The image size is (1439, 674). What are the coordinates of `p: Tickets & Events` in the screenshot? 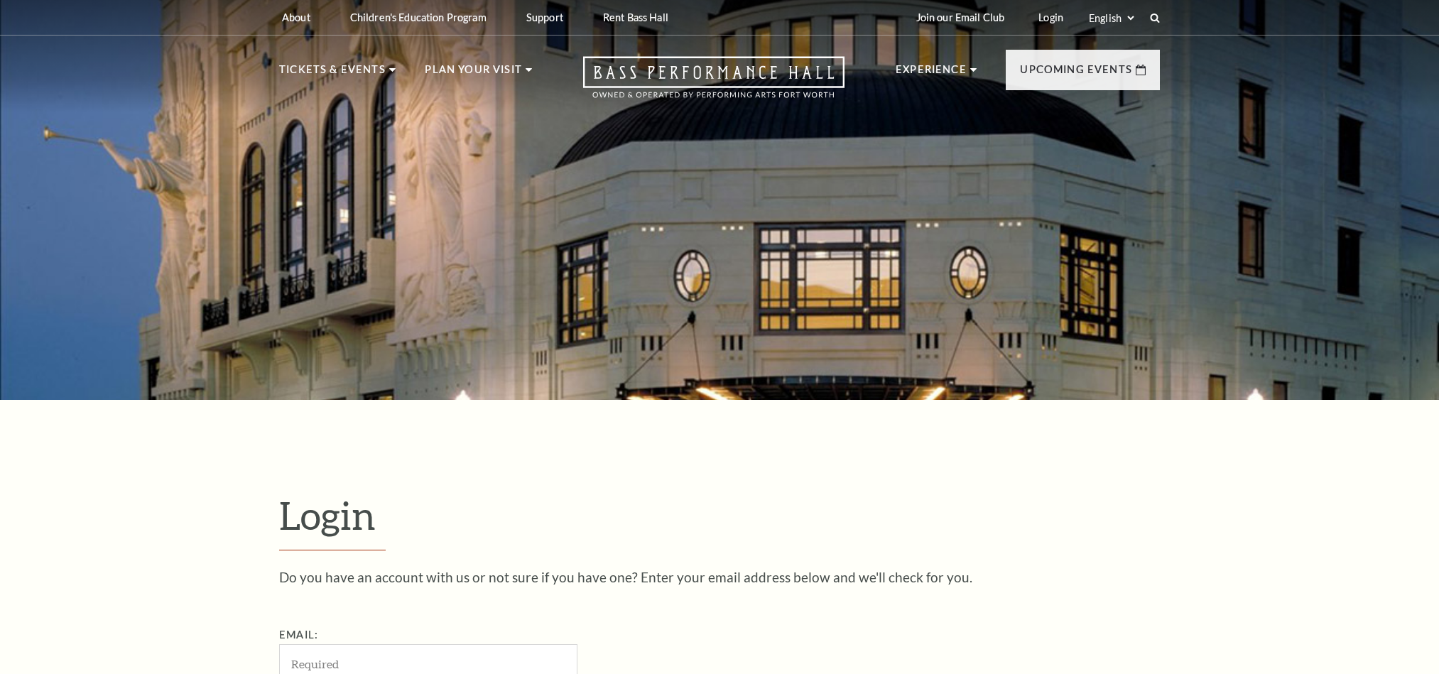 It's located at (332, 74).